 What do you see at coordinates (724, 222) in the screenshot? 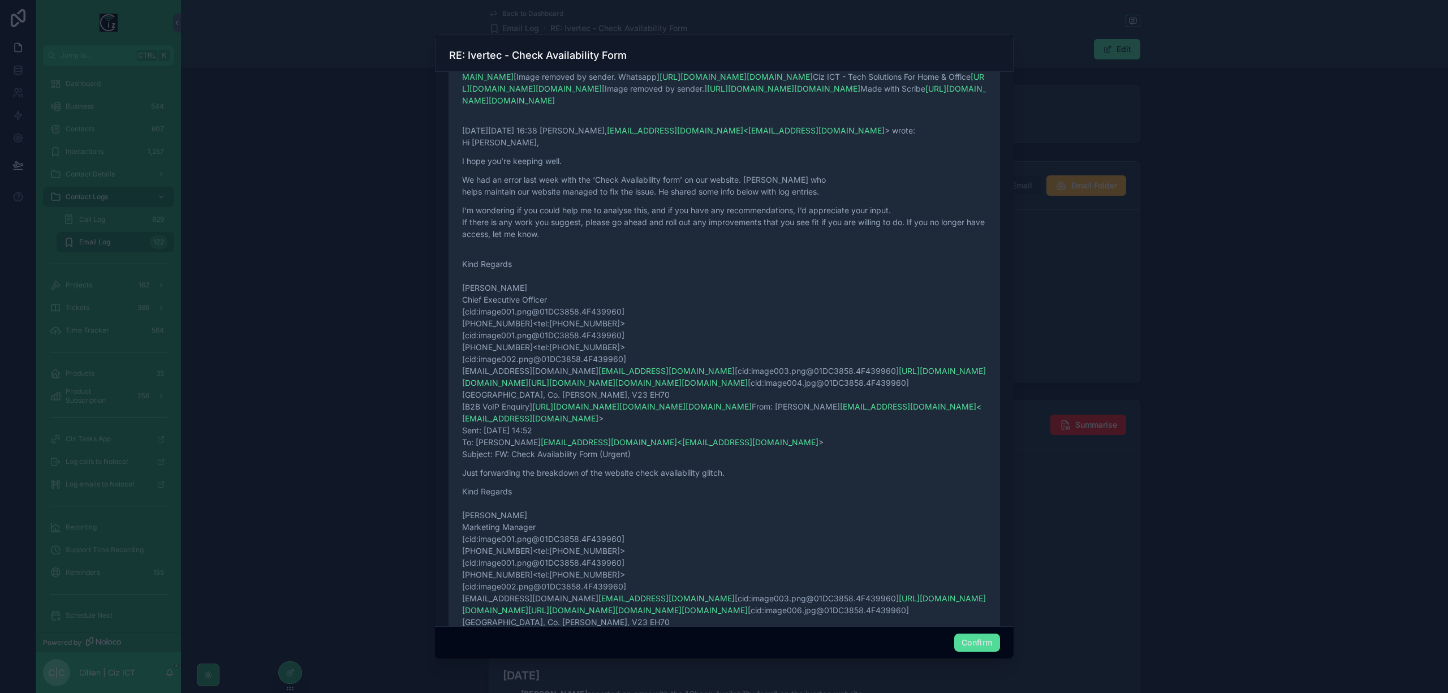
I see `p: I’m wondering if you could help me to analyse this, and if you have any recommendations, I’d appr...` at bounding box center [724, 222].